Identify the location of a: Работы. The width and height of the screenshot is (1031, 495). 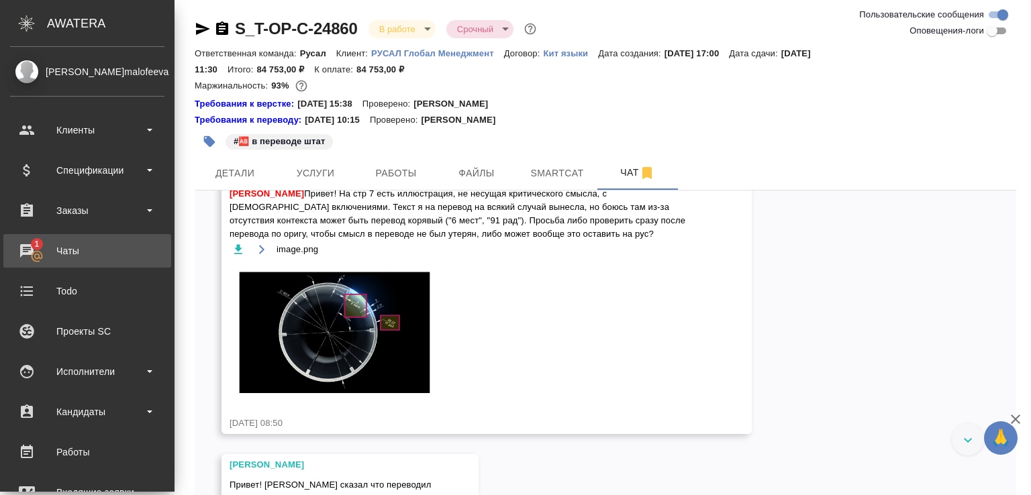
(87, 452).